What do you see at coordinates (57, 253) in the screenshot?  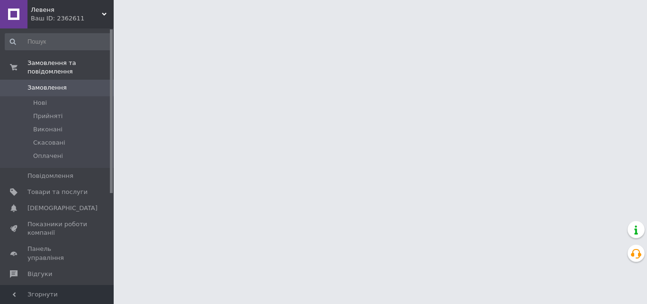 I see `span: Панель управління` at bounding box center [57, 253].